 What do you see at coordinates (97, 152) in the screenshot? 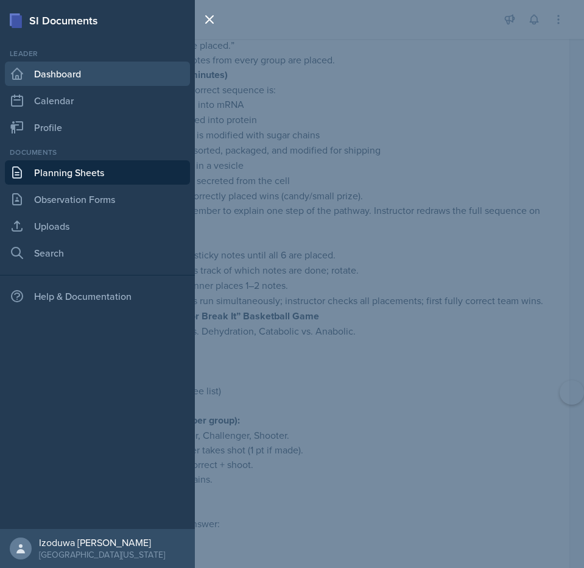
I see `div: Documents` at bounding box center [97, 152].